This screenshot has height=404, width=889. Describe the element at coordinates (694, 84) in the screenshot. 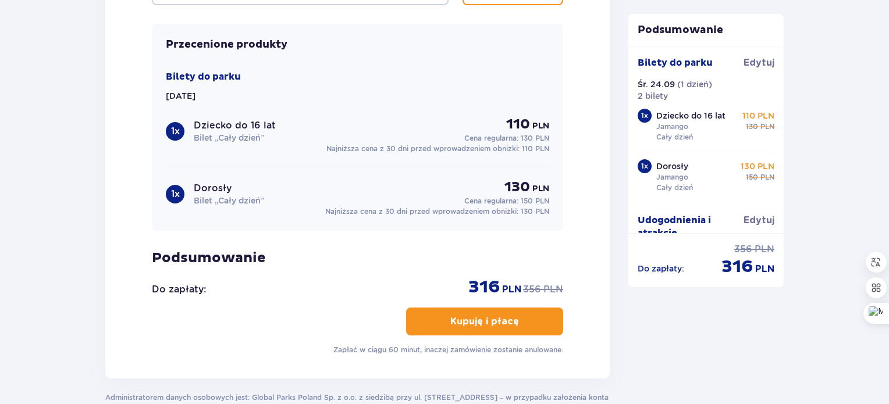

I see `p: ( 1 dzień )` at that location.